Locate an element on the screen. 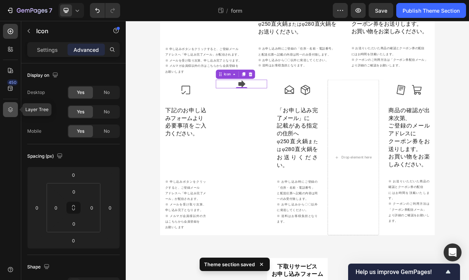 The height and width of the screenshot is (280, 469). span: 下記のお申し込みフォームより is located at coordinates (78, 122).